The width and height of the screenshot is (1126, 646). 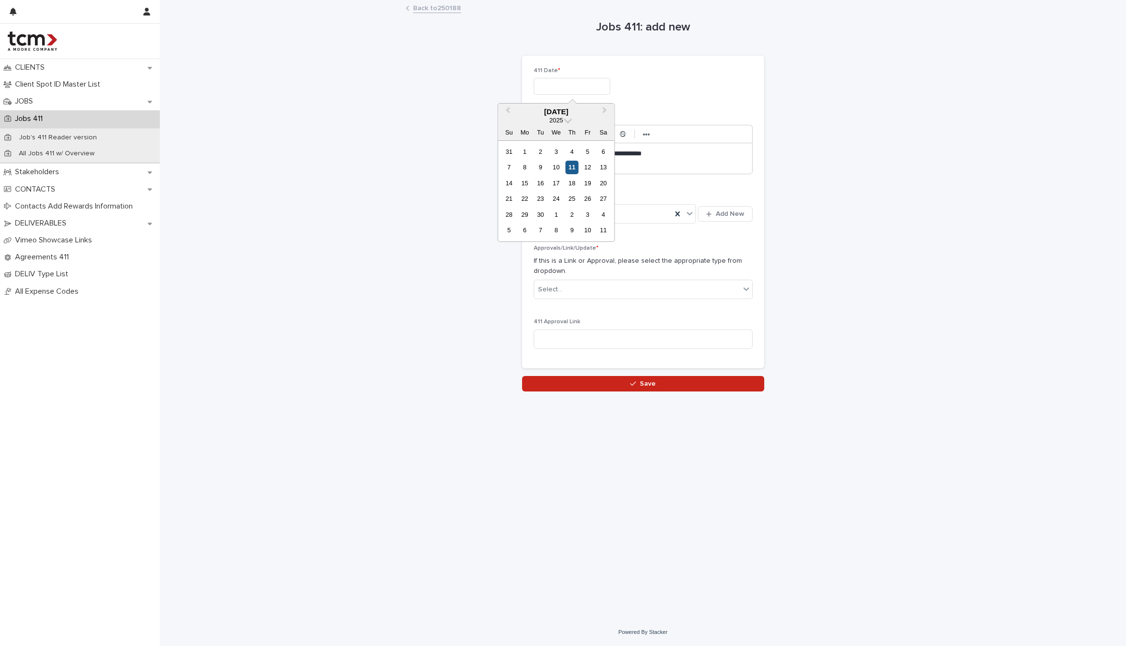 What do you see at coordinates (524, 167) in the screenshot?
I see `div: Choose Monday, September 8th, 2025` at bounding box center [524, 167].